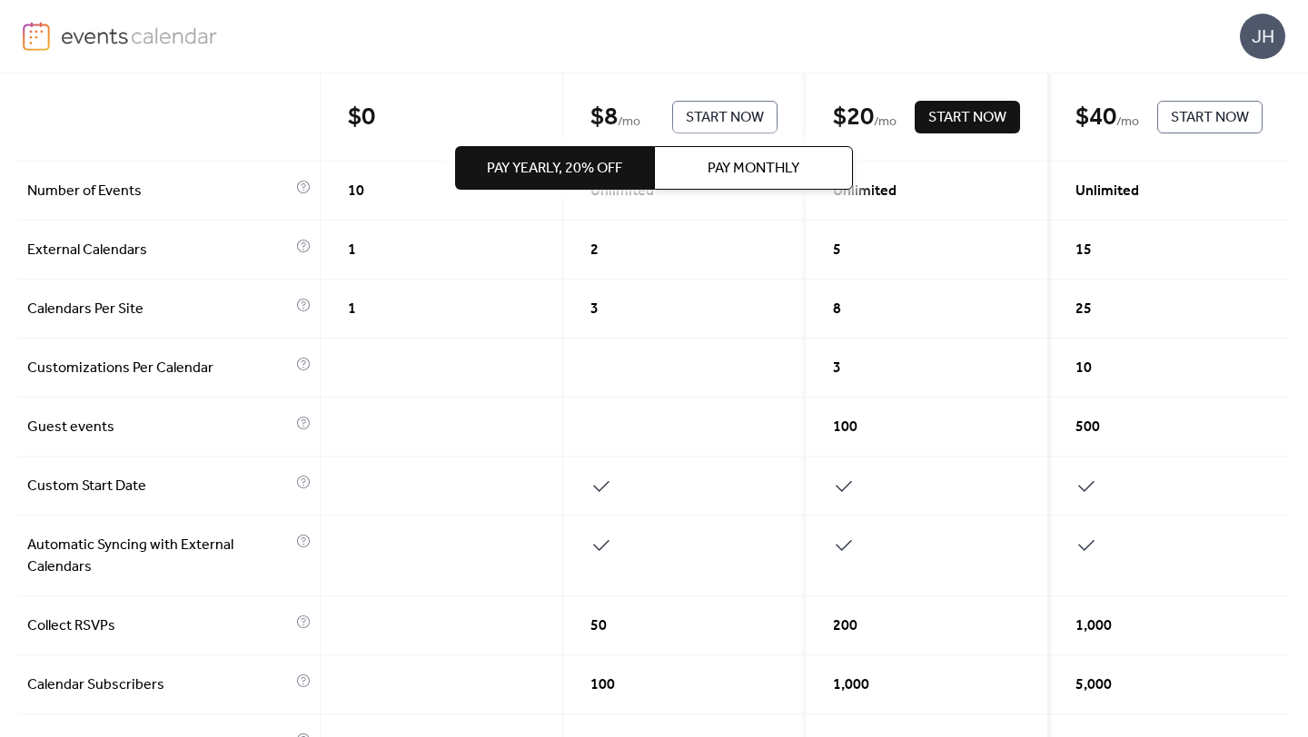 This screenshot has width=1308, height=737. I want to click on span: Customizations Per Calendar, so click(159, 369).